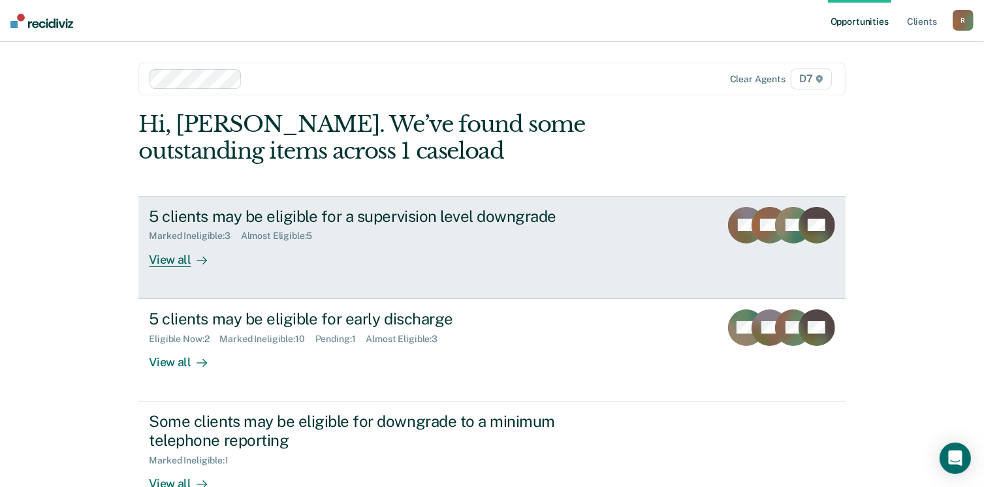  I want to click on div: 5 clients may be eligible for a supervision level downgrade, so click(378, 216).